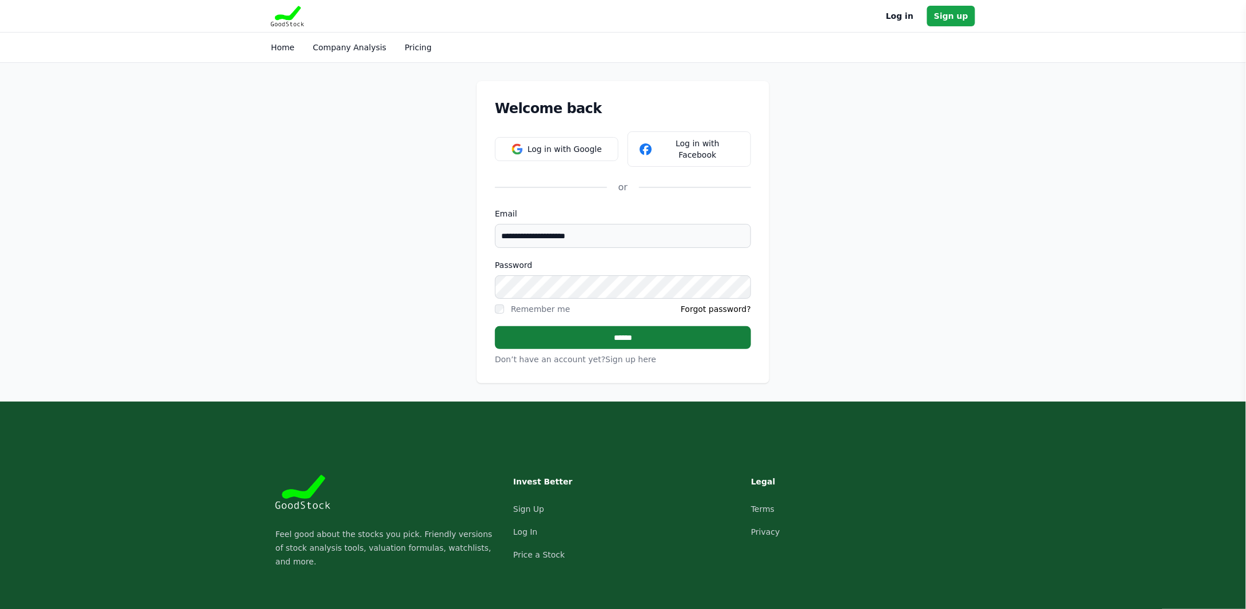 The image size is (1246, 609). I want to click on label: Password, so click(623, 265).